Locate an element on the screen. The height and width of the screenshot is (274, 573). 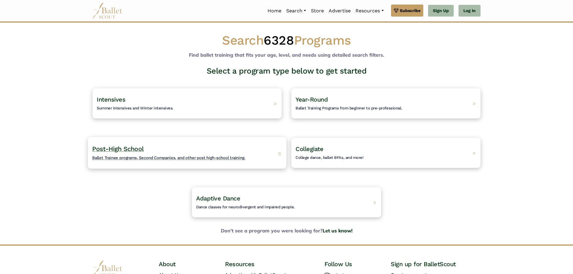
a: Subscribe is located at coordinates (407, 11).